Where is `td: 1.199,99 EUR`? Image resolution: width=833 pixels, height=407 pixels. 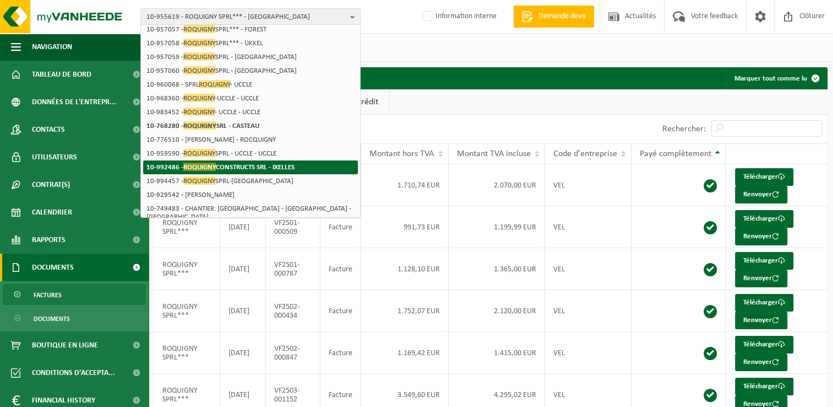
td: 1.199,99 EUR is located at coordinates (497, 227).